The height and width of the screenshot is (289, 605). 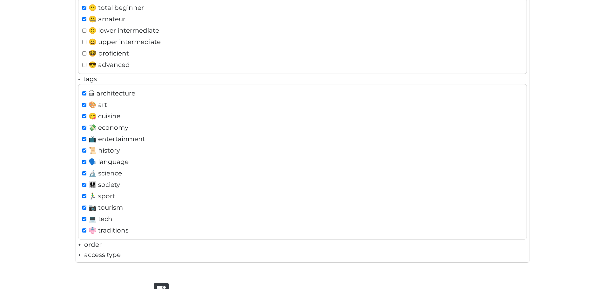 What do you see at coordinates (106, 208) in the screenshot?
I see `span: 📷 tourism` at bounding box center [106, 208].